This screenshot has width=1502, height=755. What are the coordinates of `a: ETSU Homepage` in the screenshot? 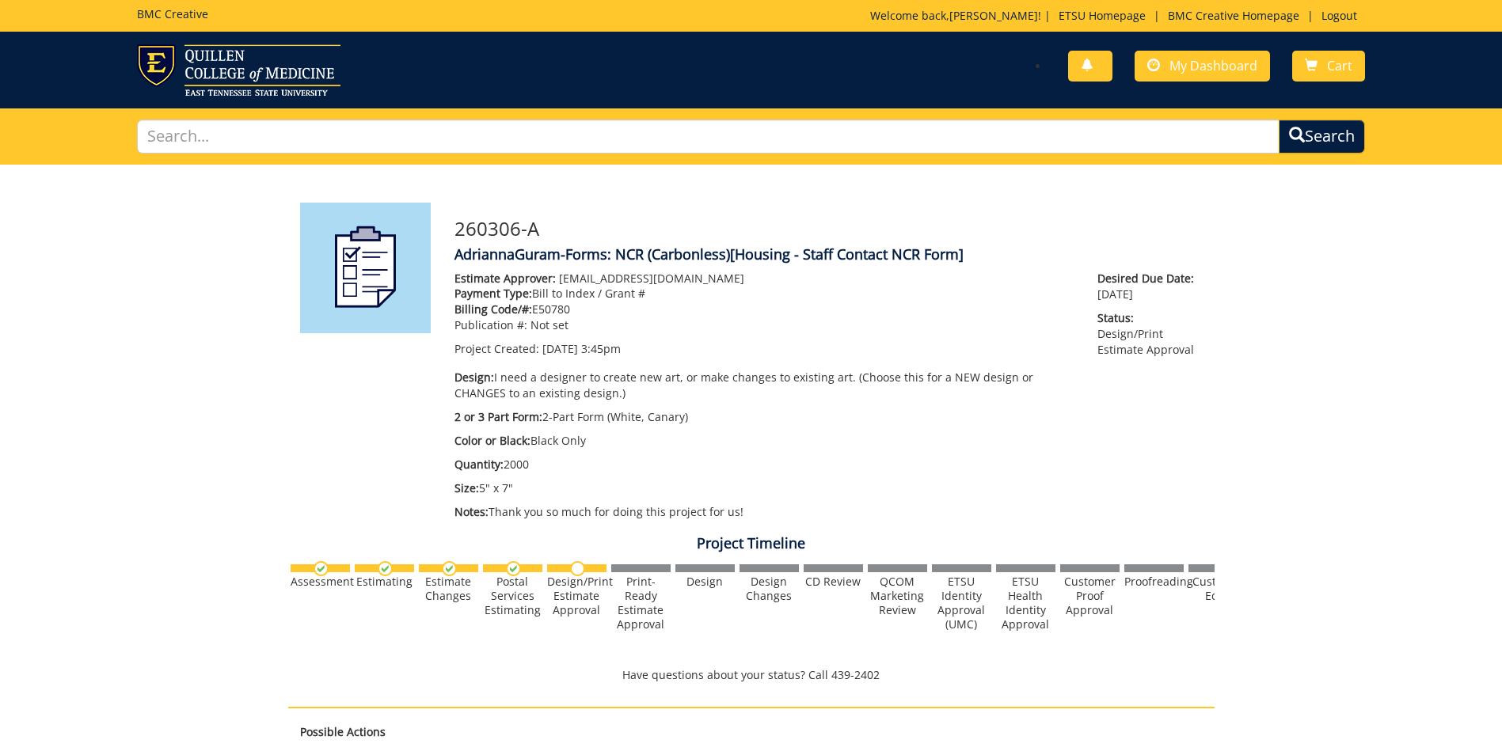 It's located at (1102, 15).